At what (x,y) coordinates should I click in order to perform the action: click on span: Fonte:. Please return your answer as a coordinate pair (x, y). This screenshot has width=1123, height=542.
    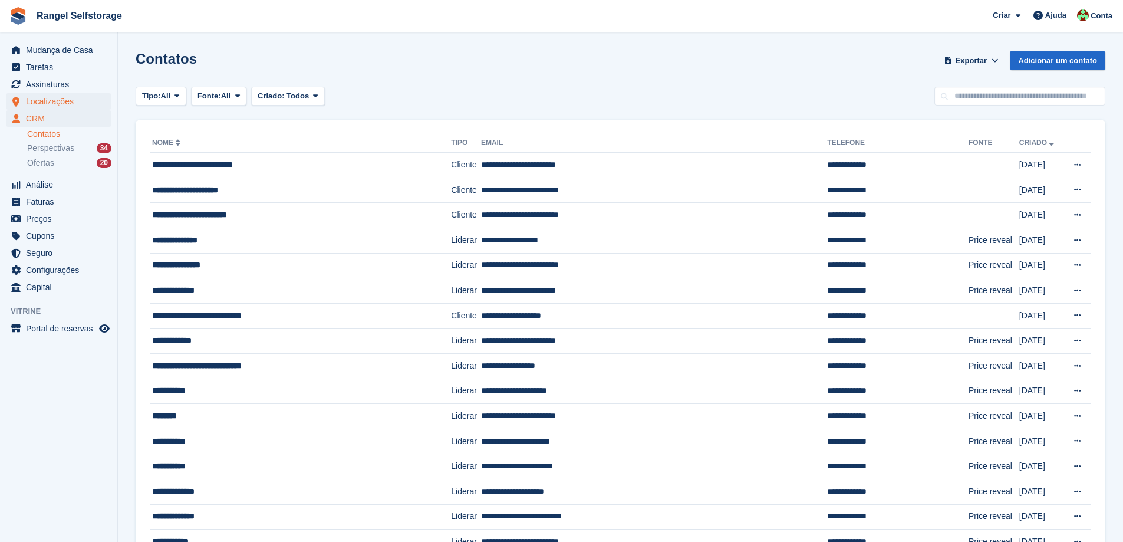
    Looking at the image, I should click on (209, 96).